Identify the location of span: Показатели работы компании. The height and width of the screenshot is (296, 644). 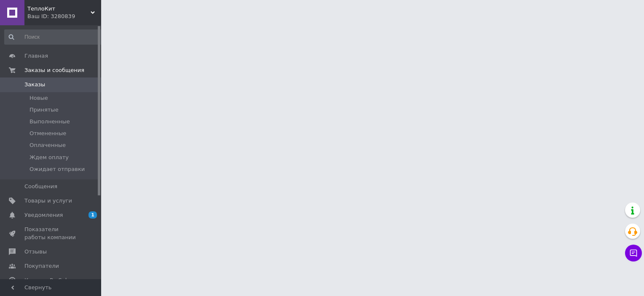
(51, 234).